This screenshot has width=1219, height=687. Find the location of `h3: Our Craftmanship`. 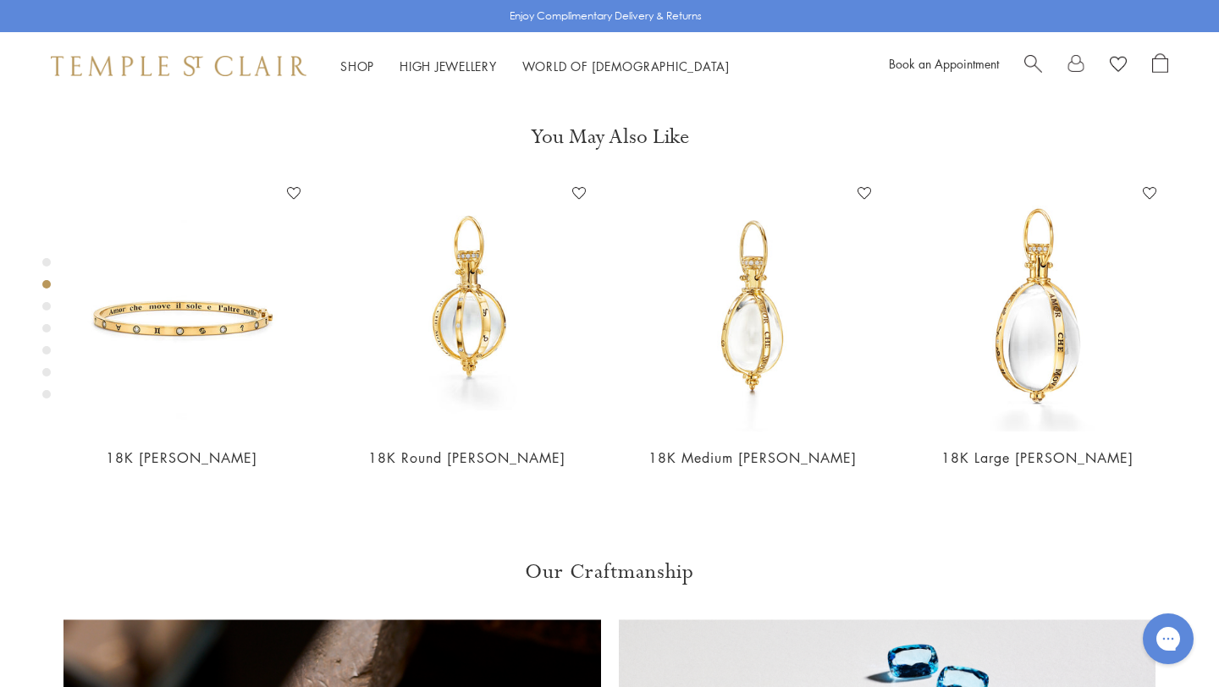

h3: Our Craftmanship is located at coordinates (609, 572).